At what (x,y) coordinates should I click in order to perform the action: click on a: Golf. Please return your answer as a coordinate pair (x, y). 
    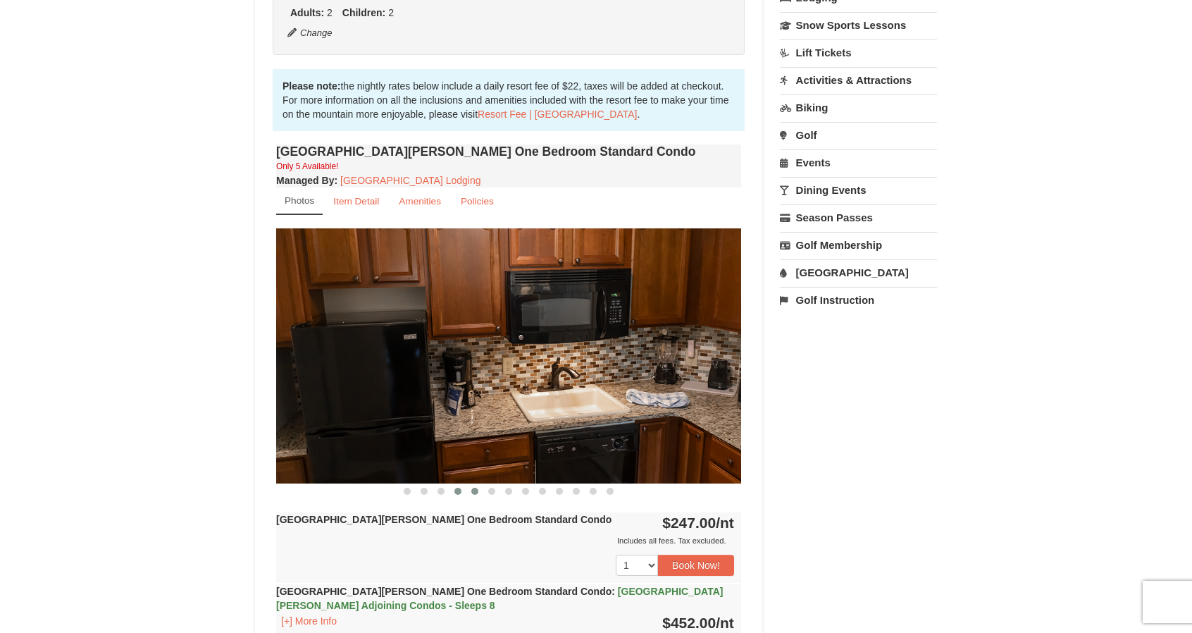
    Looking at the image, I should click on (858, 135).